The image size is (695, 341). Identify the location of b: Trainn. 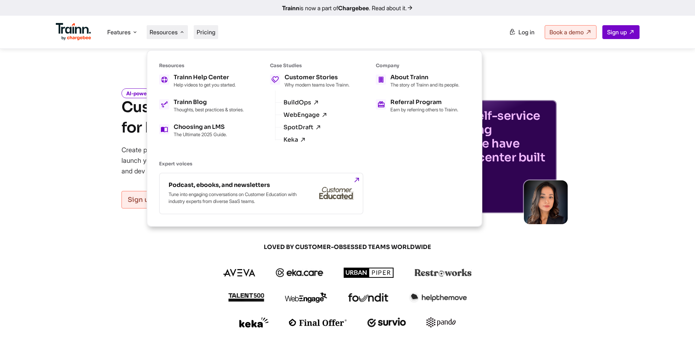
(291, 8).